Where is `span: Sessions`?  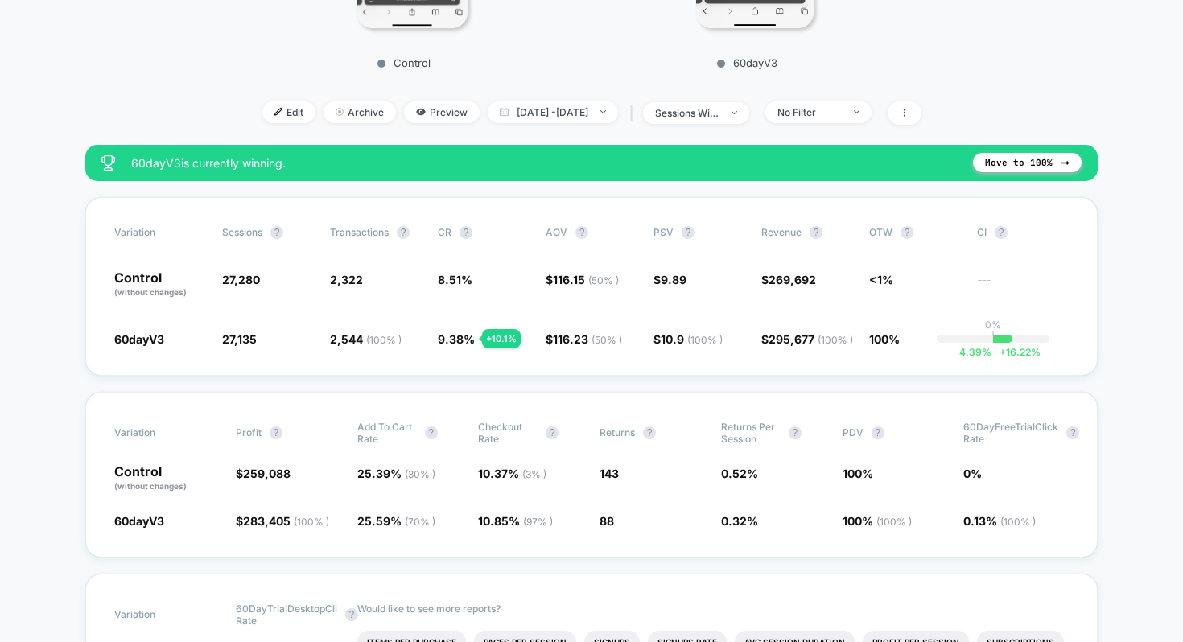
span: Sessions is located at coordinates (242, 232).